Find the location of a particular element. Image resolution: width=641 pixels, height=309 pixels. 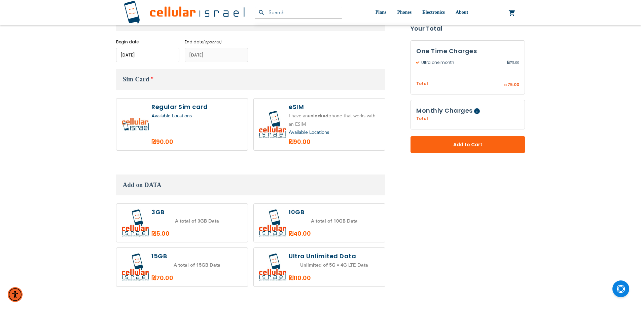

span: Add on DATA is located at coordinates (142, 185).